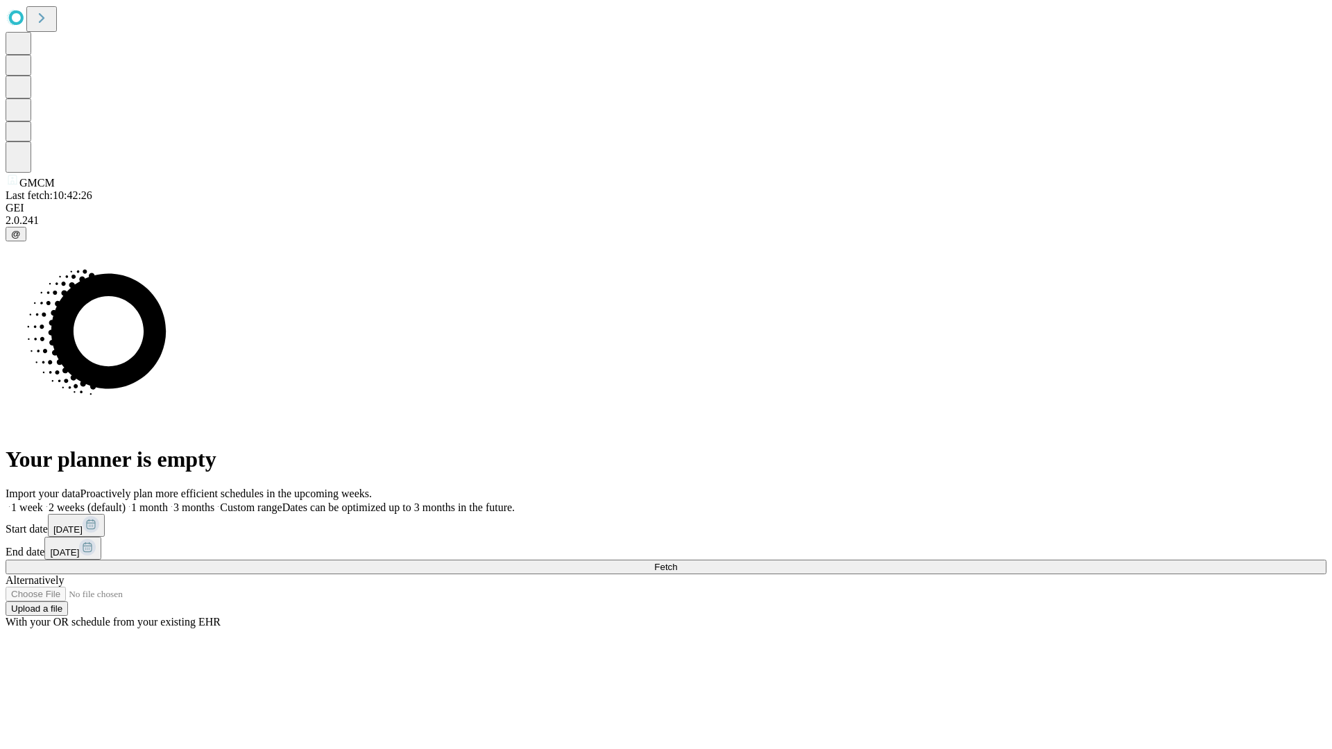 The height and width of the screenshot is (749, 1332). I want to click on div: Start date, so click(666, 525).